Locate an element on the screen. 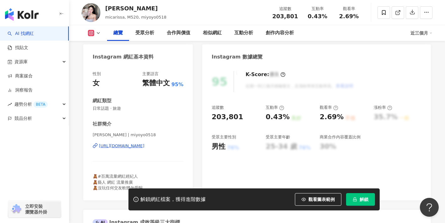 The height and width of the screenshot is (223, 445). div: 商業合作內容覆蓋比例 is located at coordinates (340, 137).